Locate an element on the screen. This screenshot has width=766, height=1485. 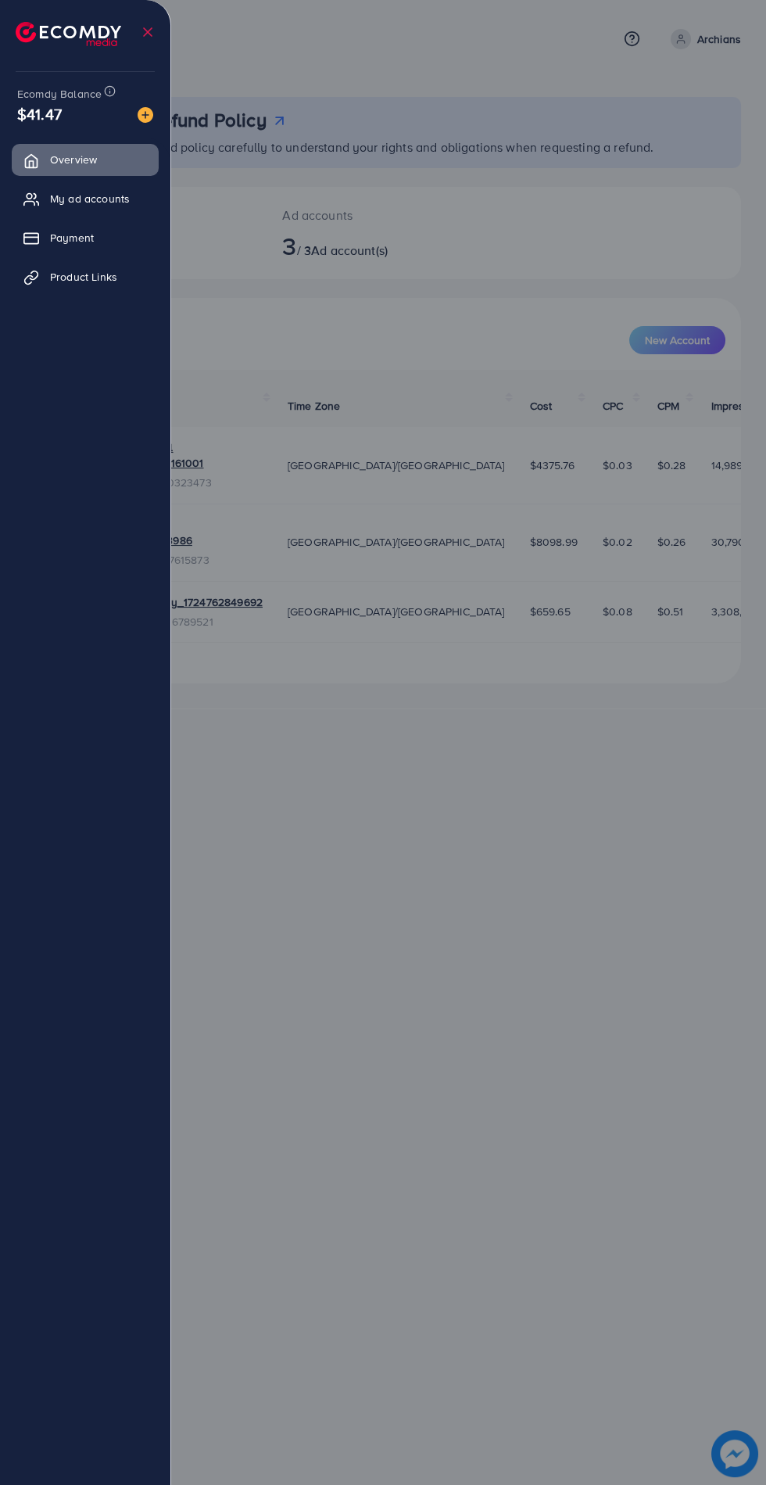
span: My ad accounts is located at coordinates (90, 199).